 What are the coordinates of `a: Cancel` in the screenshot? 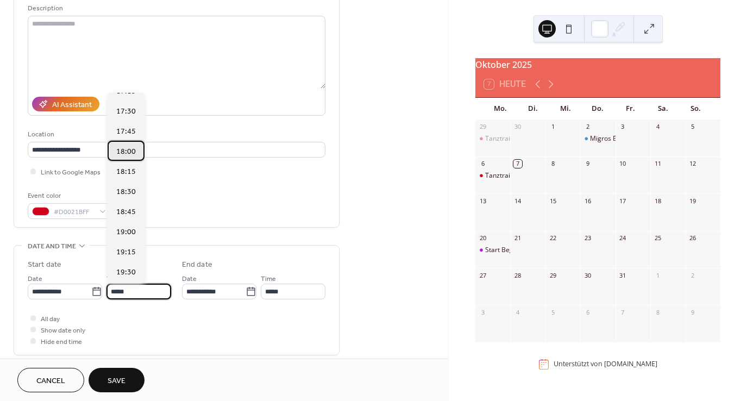 It's located at (51, 380).